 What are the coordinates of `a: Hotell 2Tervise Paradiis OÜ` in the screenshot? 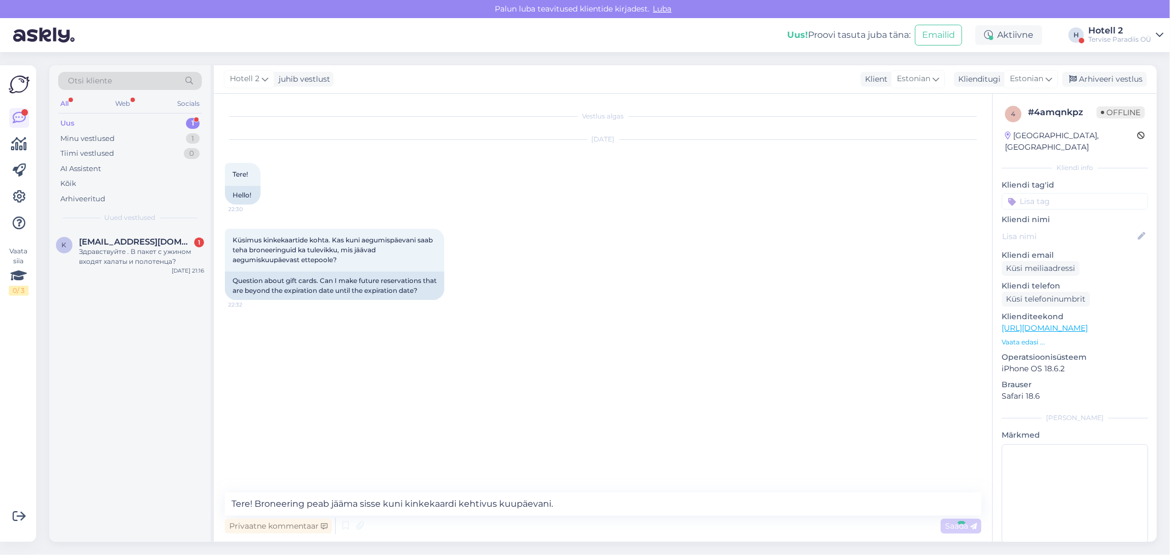 It's located at (1125, 35).